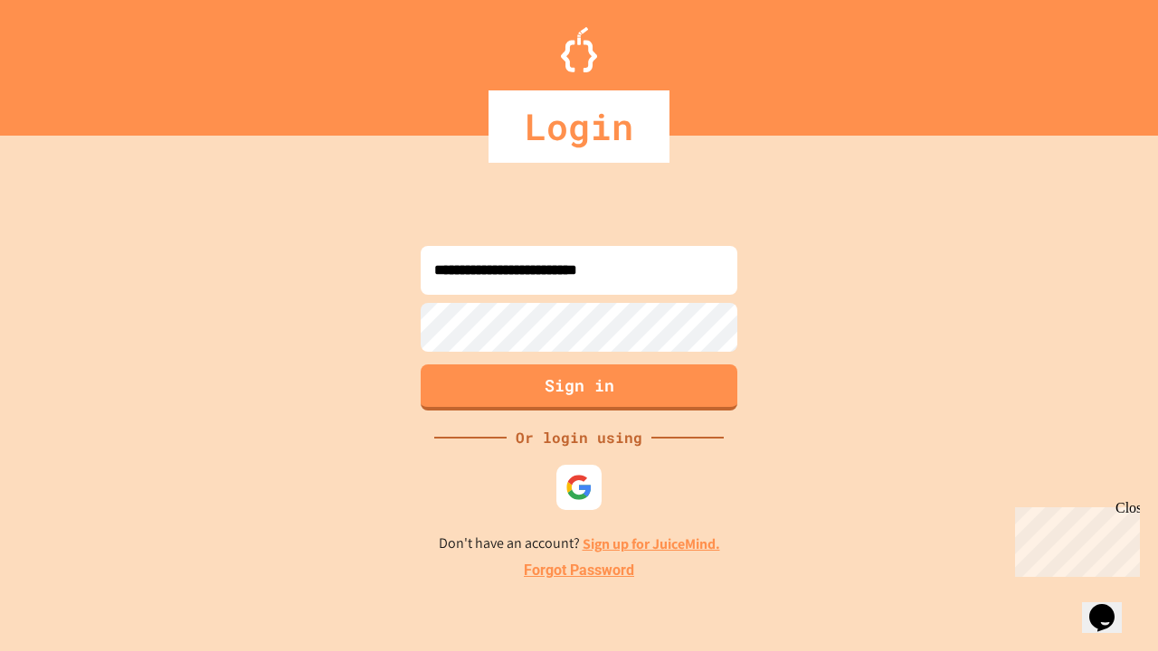 The width and height of the screenshot is (1158, 651). I want to click on img: Logo.svg, so click(579, 50).